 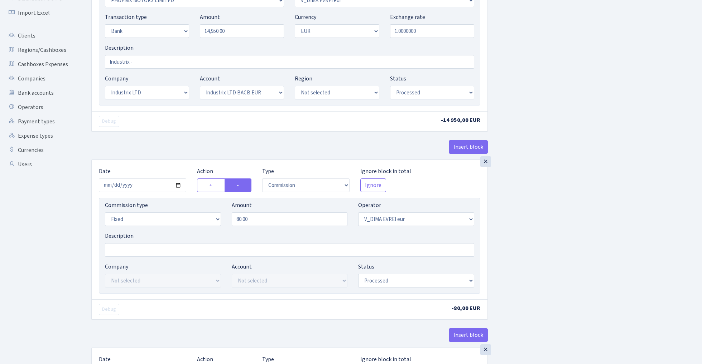 What do you see at coordinates (39, 150) in the screenshot?
I see `a: Currencies` at bounding box center [39, 150].